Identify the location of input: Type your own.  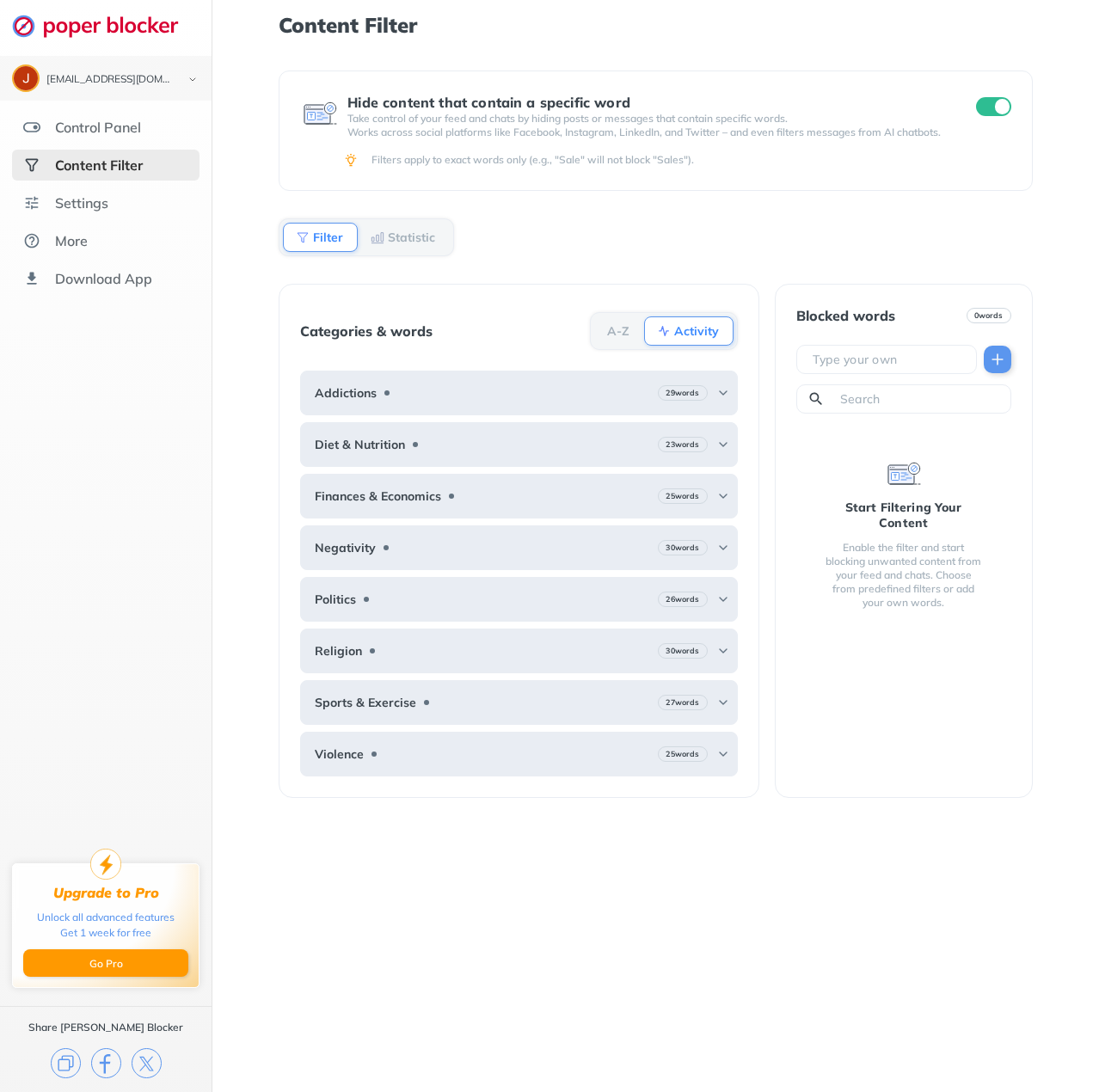
(891, 360).